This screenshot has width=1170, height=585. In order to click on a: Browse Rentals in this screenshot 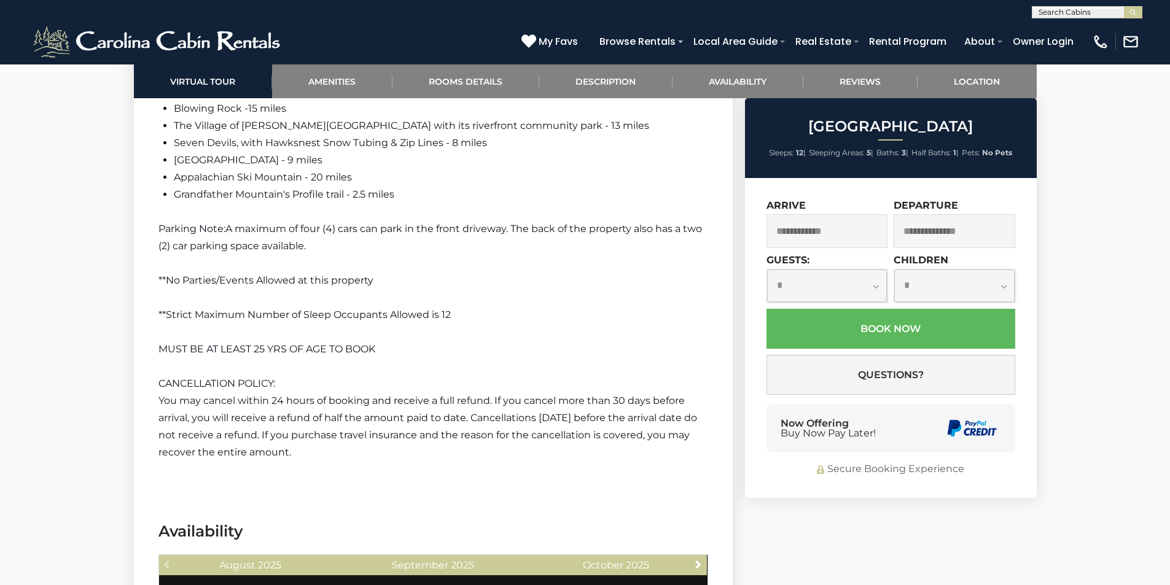, I will do `click(638, 41)`.